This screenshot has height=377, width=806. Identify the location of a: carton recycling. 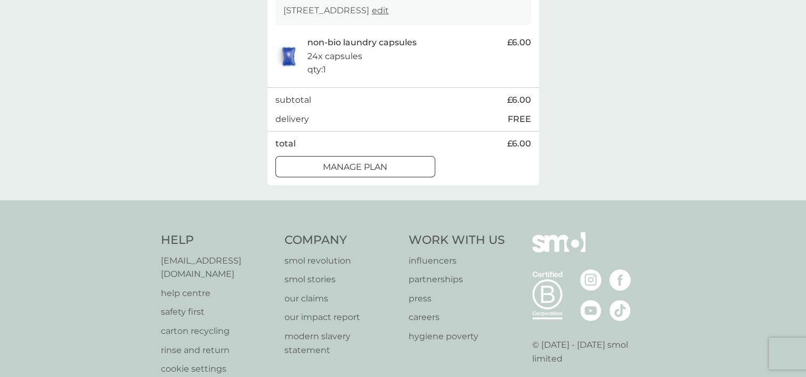
(217, 331).